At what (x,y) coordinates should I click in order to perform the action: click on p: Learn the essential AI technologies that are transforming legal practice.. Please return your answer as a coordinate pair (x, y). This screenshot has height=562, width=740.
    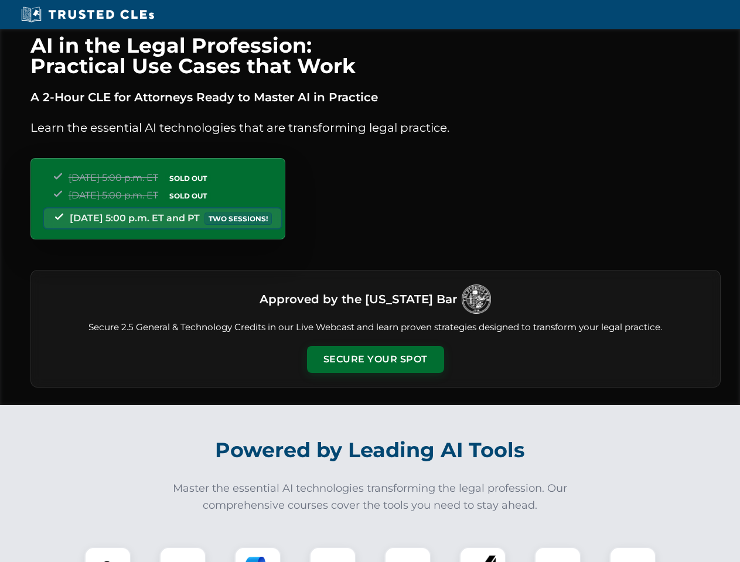
    Looking at the image, I should click on (376, 128).